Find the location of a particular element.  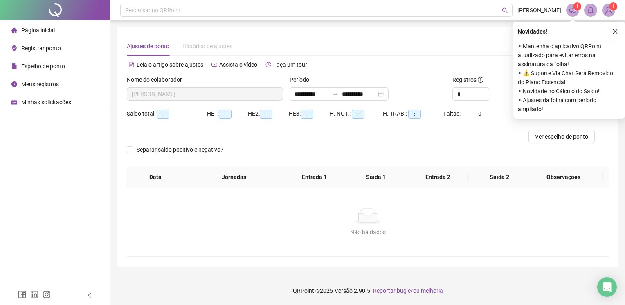

div: HE 3: is located at coordinates (309, 114).